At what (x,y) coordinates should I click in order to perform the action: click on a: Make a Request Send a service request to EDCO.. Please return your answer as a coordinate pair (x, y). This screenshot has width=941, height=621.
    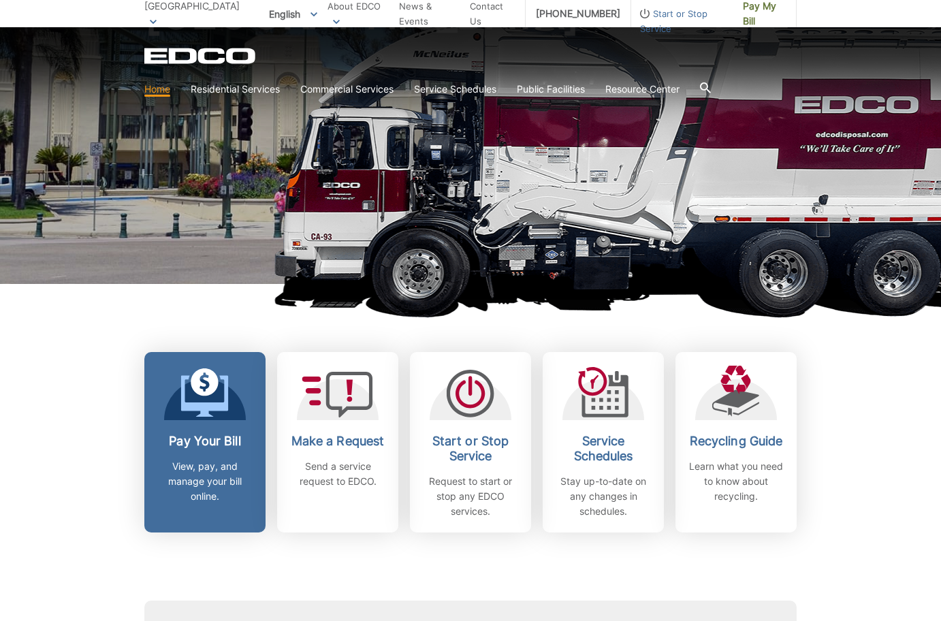
    Looking at the image, I should click on (338, 442).